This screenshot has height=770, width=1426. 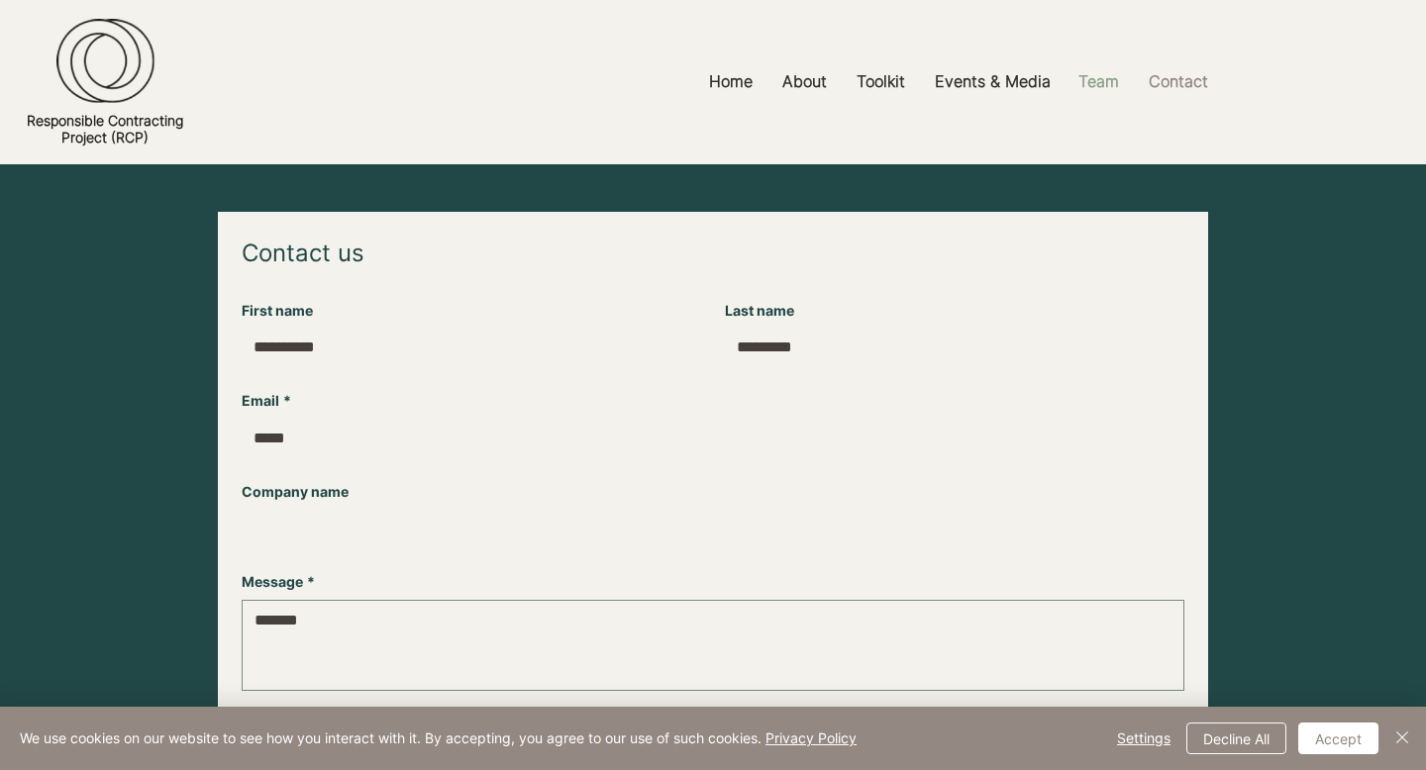 What do you see at coordinates (1143, 739) in the screenshot?
I see `span: Settings` at bounding box center [1143, 739].